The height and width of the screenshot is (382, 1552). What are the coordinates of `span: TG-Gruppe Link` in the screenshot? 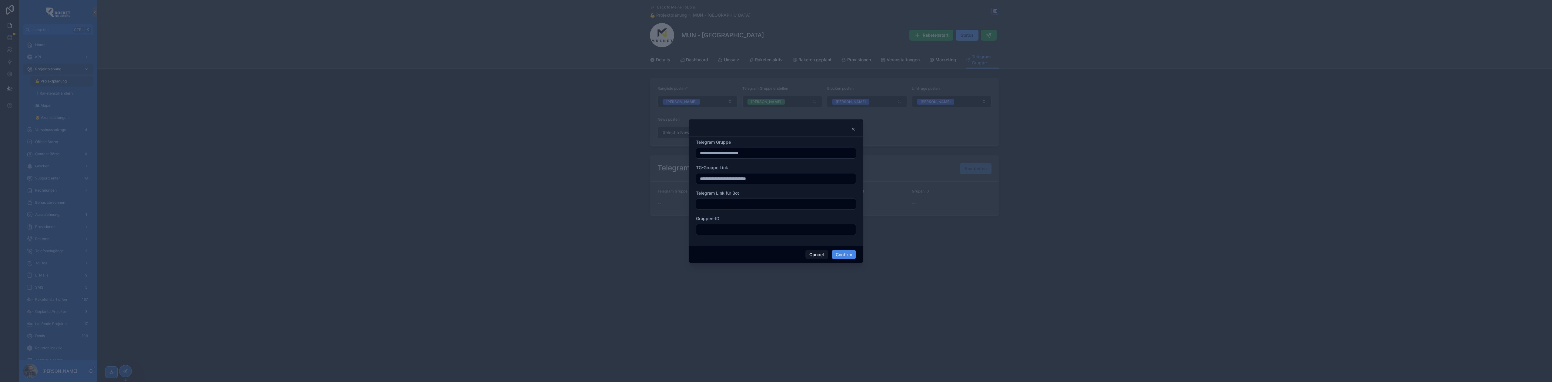 It's located at (712, 167).